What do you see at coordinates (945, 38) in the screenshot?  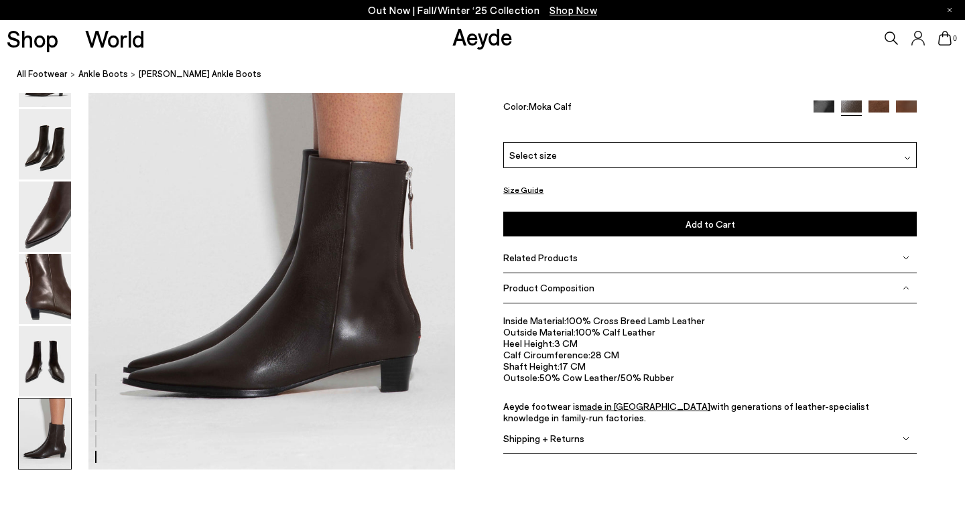 I see `a: 0` at bounding box center [945, 38].